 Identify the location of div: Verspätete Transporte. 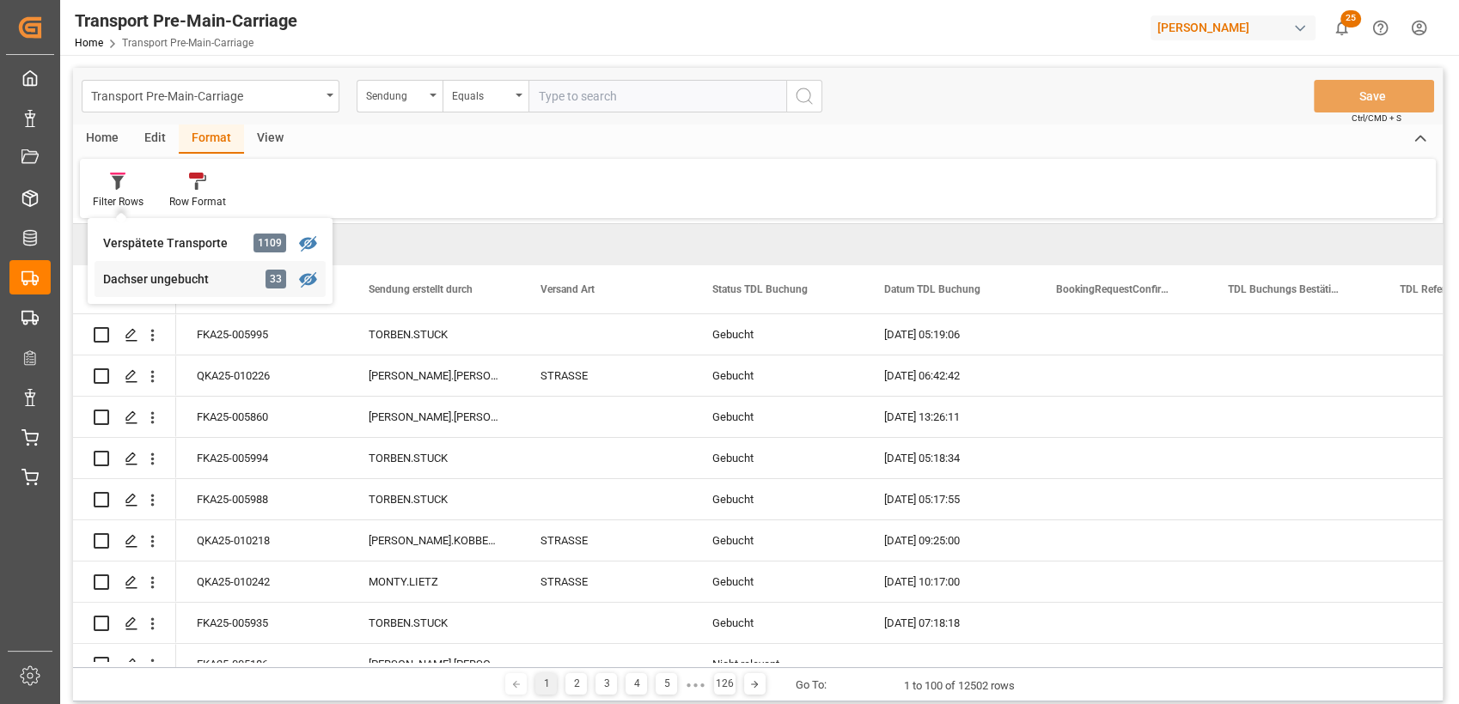
(178, 243).